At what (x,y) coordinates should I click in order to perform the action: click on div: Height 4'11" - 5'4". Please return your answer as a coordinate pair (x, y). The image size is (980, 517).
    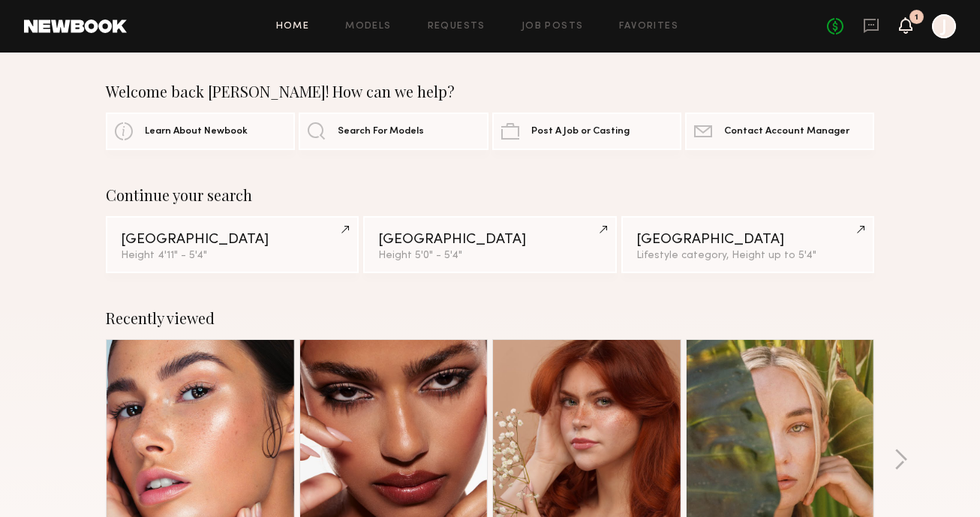
    Looking at the image, I should click on (232, 256).